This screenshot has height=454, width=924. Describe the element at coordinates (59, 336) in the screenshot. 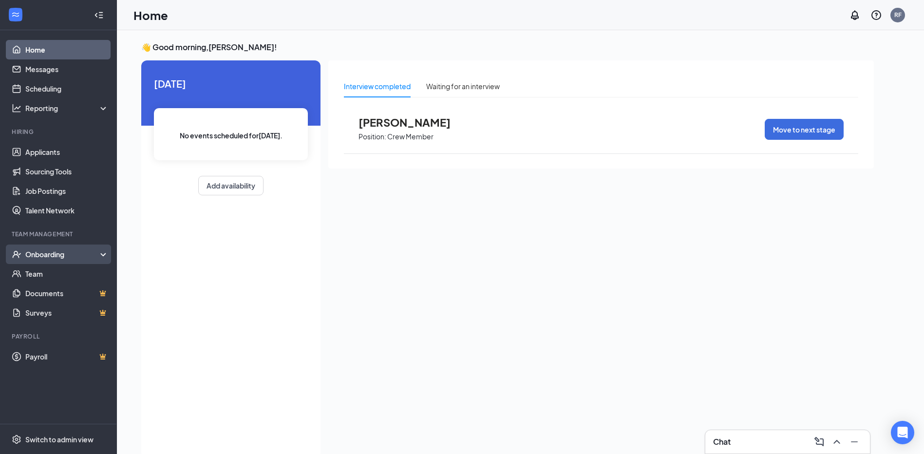

I see `div: Payroll` at that location.